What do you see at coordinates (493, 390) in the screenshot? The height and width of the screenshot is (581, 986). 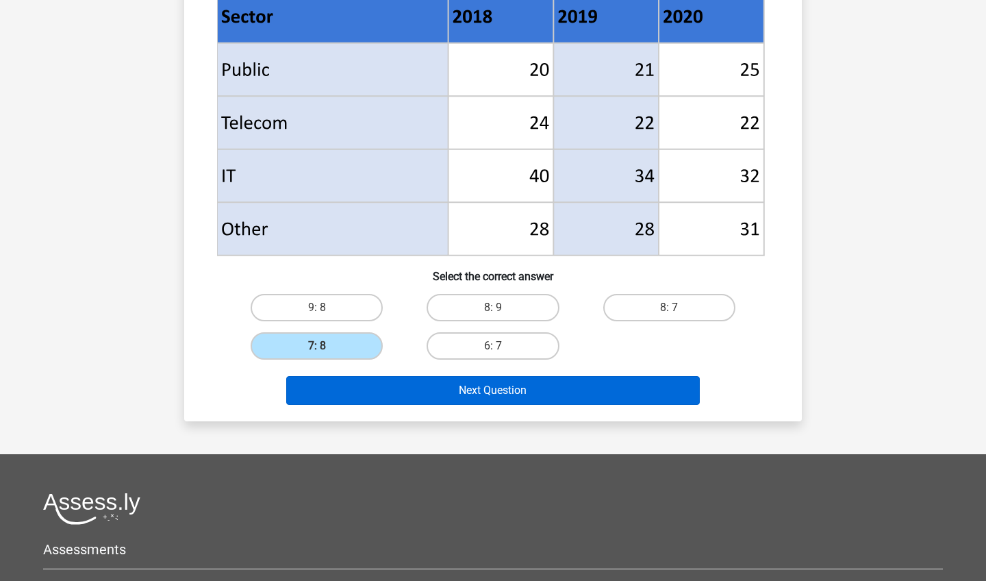 I see `button: Next Question` at bounding box center [493, 390].